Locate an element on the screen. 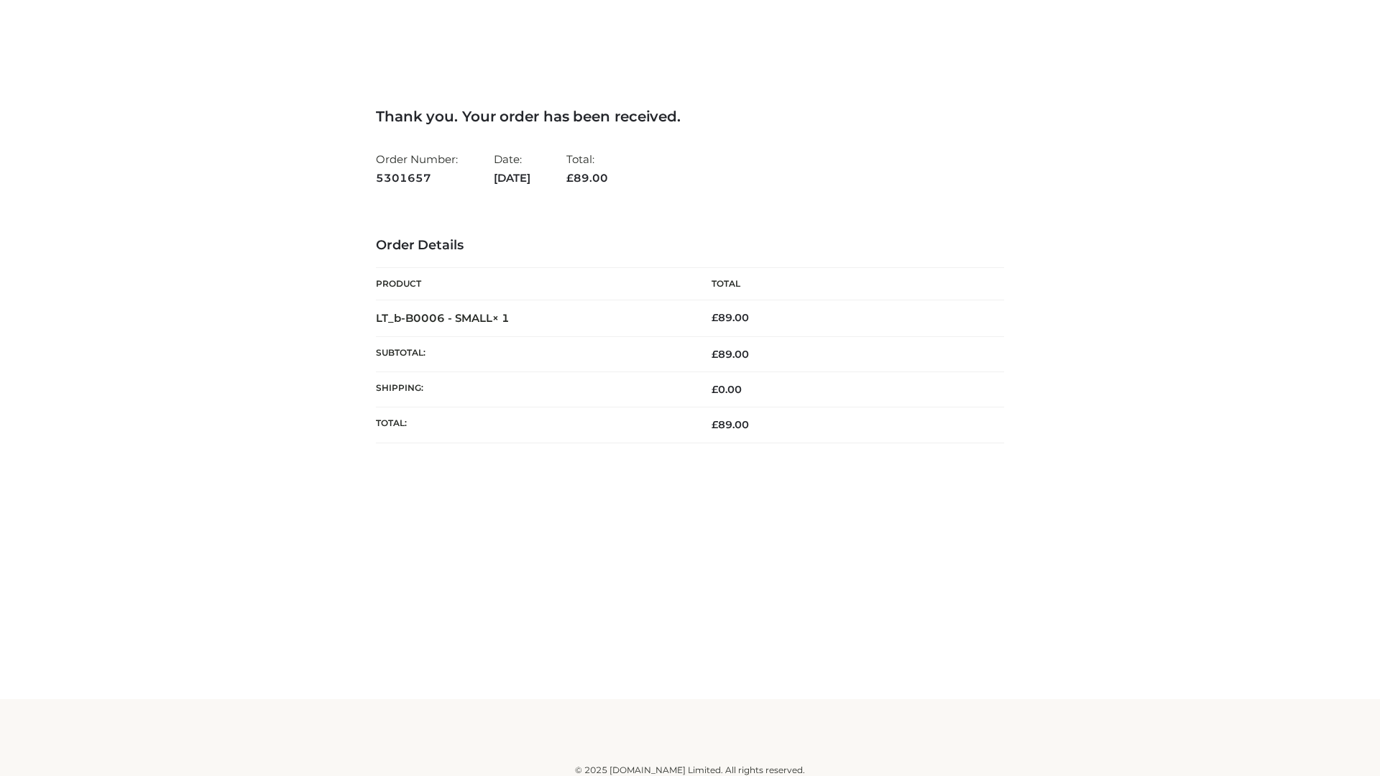  th: Total is located at coordinates (847, 284).